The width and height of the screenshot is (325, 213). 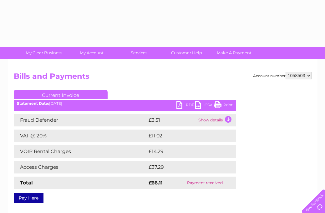 What do you see at coordinates (33, 103) in the screenshot?
I see `b: Statement Date:` at bounding box center [33, 103].